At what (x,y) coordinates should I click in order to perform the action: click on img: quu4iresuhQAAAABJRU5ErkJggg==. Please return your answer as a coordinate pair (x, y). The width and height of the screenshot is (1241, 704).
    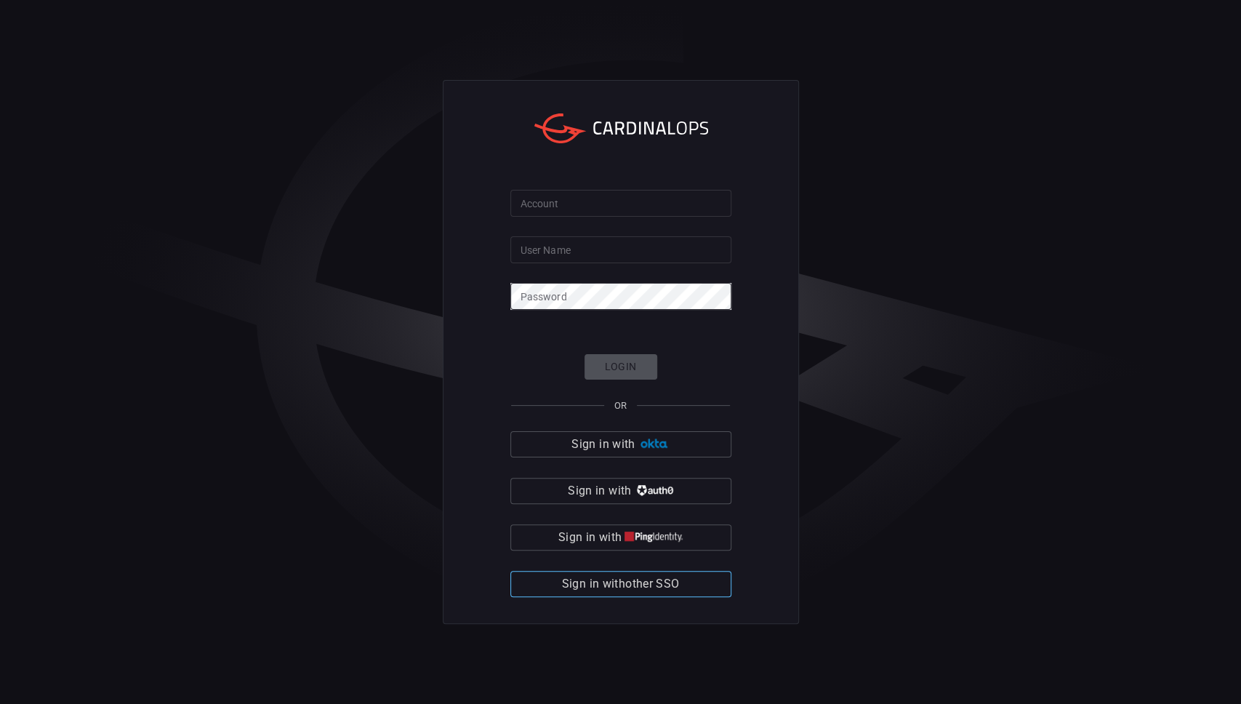
    Looking at the image, I should click on (654, 537).